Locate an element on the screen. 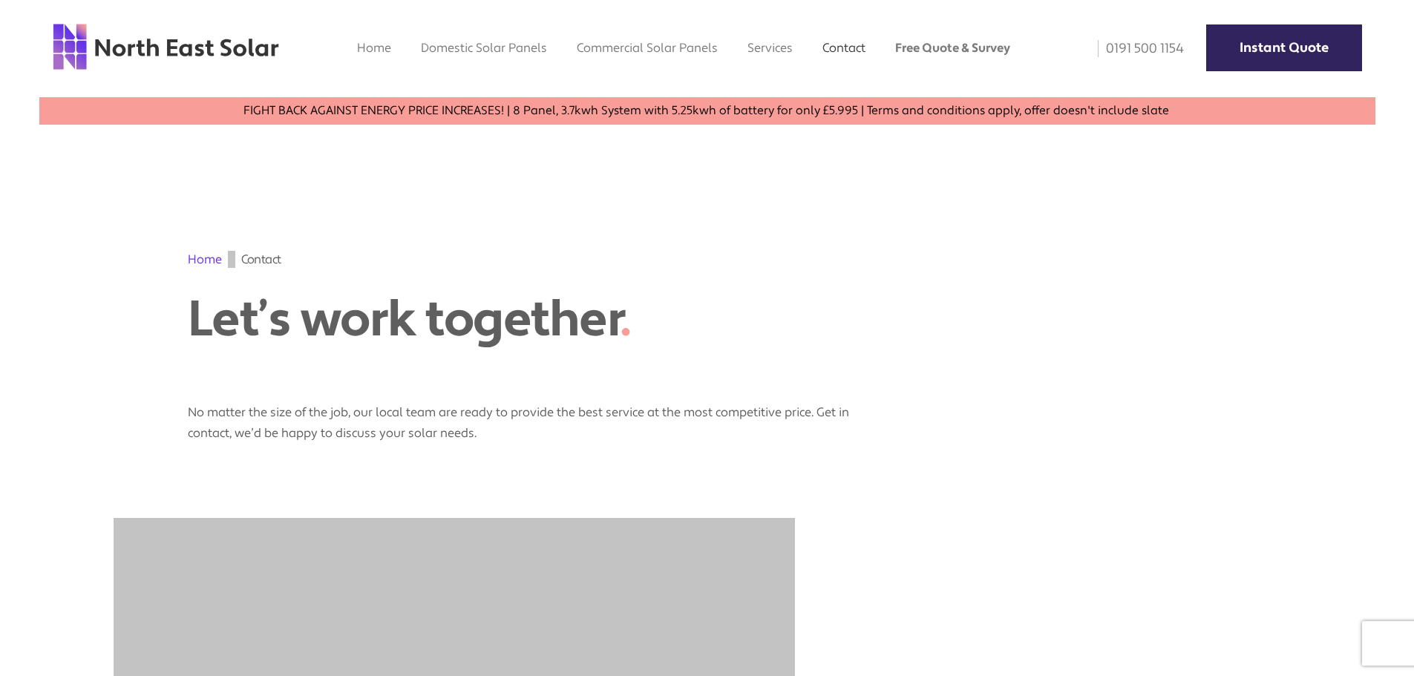  h1: Let’s work together is located at coordinates (466, 320).